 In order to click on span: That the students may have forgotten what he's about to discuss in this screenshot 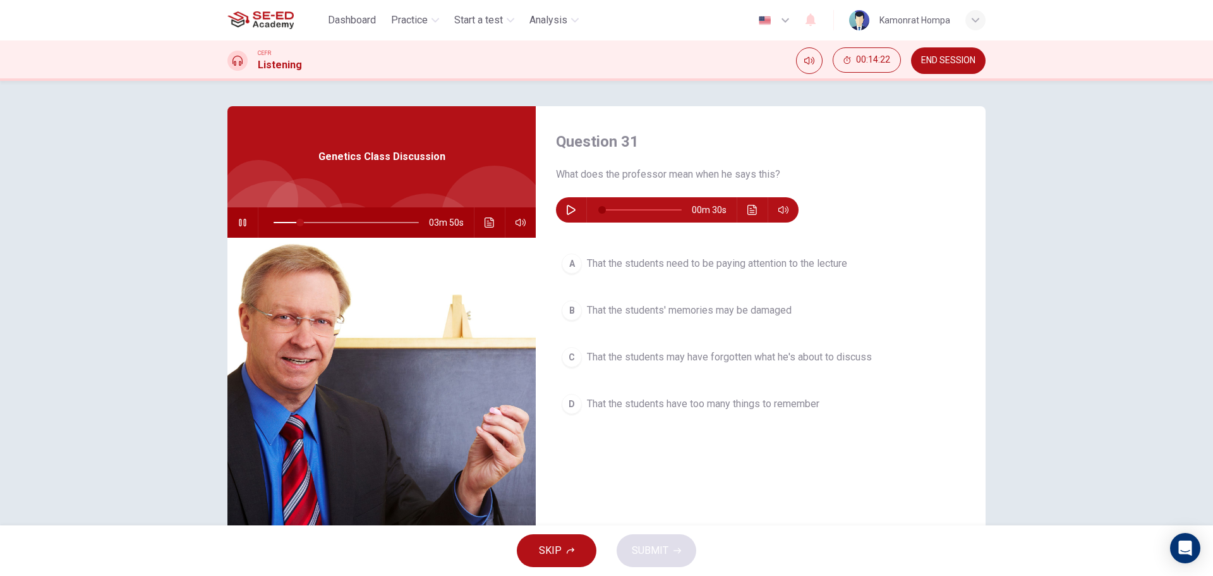, I will do `click(729, 357)`.